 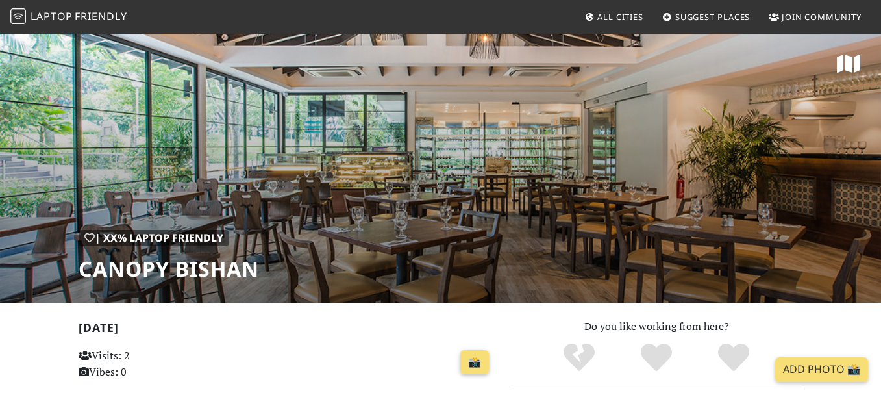 What do you see at coordinates (657, 358) in the screenshot?
I see `div: Yes` at bounding box center [657, 358].